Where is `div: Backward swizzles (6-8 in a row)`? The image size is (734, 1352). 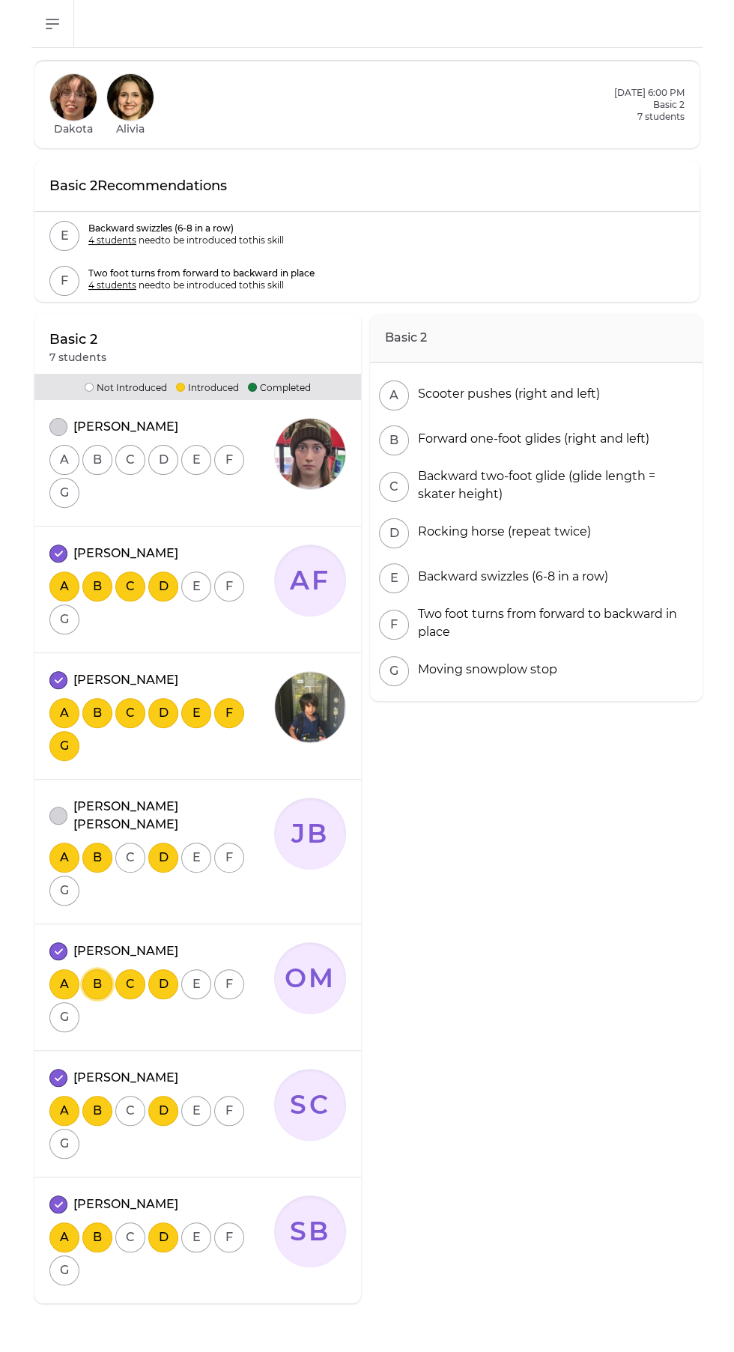
div: Backward swizzles (6-8 in a row) is located at coordinates (510, 577).